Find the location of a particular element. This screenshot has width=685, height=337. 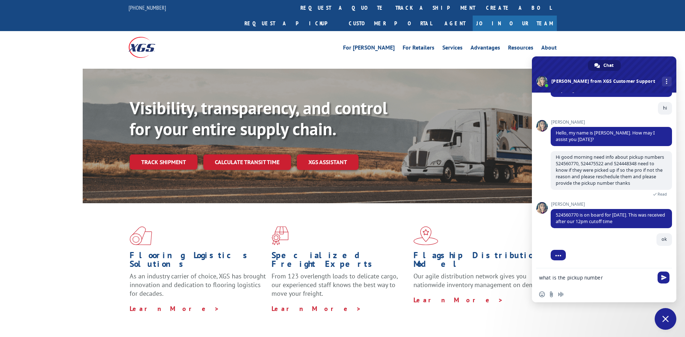

a: Services is located at coordinates (452, 49).